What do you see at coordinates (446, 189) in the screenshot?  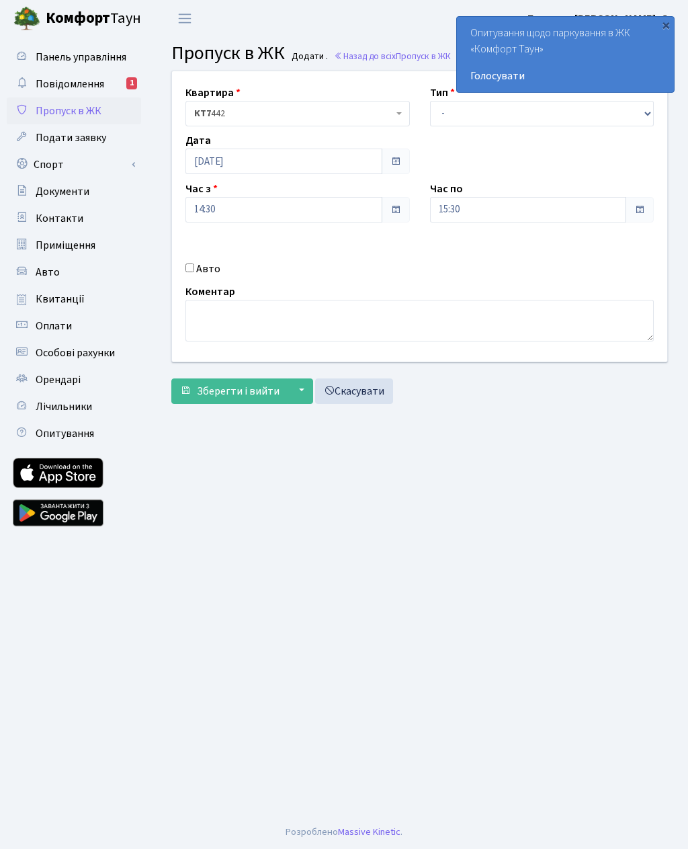 I see `label: Час по` at bounding box center [446, 189].